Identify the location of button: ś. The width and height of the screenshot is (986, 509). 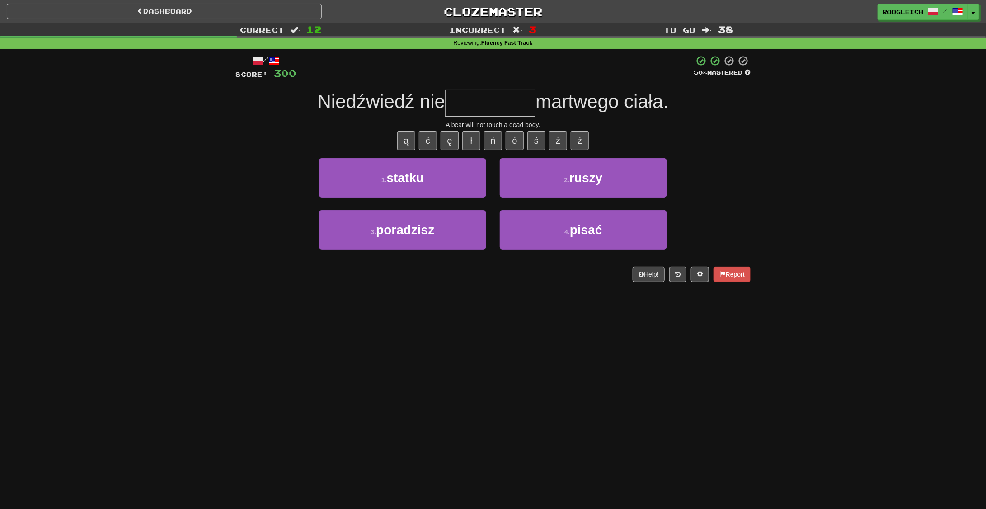
(536, 141).